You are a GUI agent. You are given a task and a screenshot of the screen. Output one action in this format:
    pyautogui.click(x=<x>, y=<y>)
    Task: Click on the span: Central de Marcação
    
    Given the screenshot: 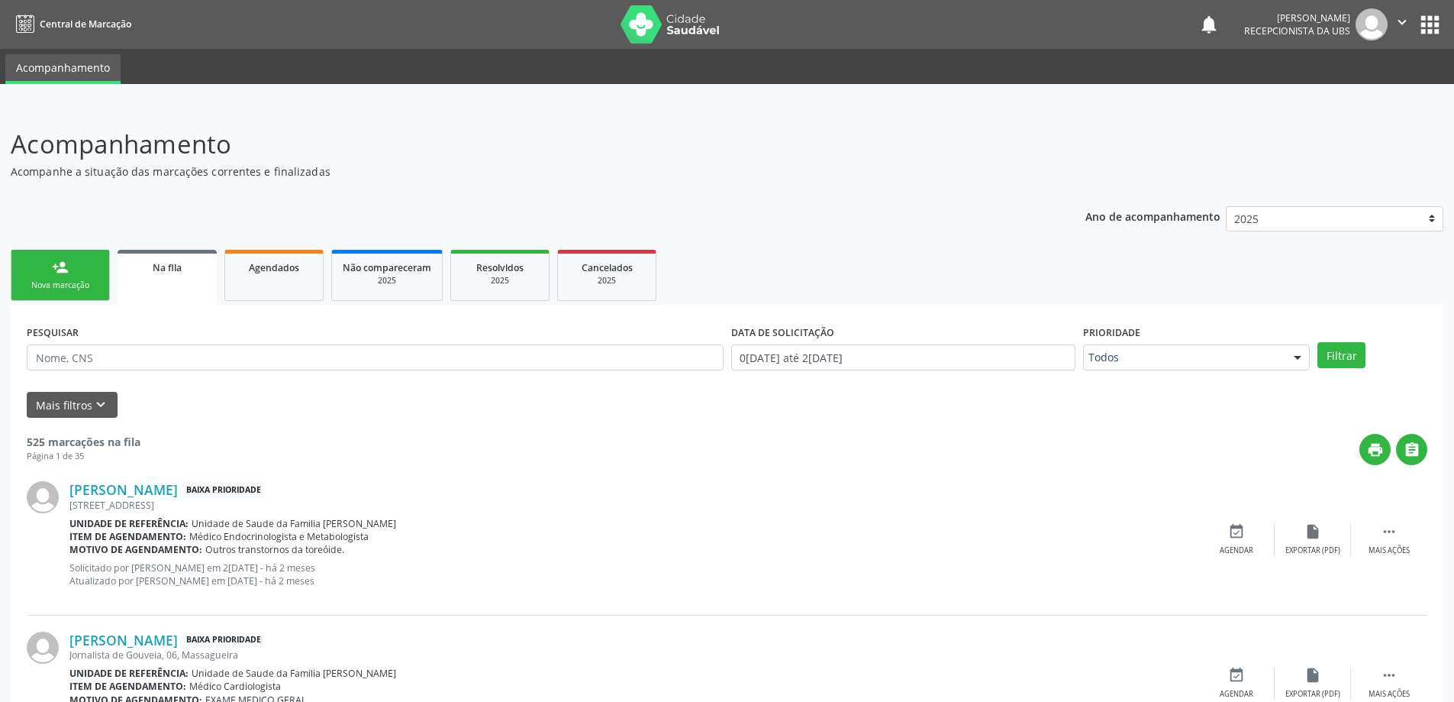 What is the action you would take?
    pyautogui.click(x=86, y=24)
    